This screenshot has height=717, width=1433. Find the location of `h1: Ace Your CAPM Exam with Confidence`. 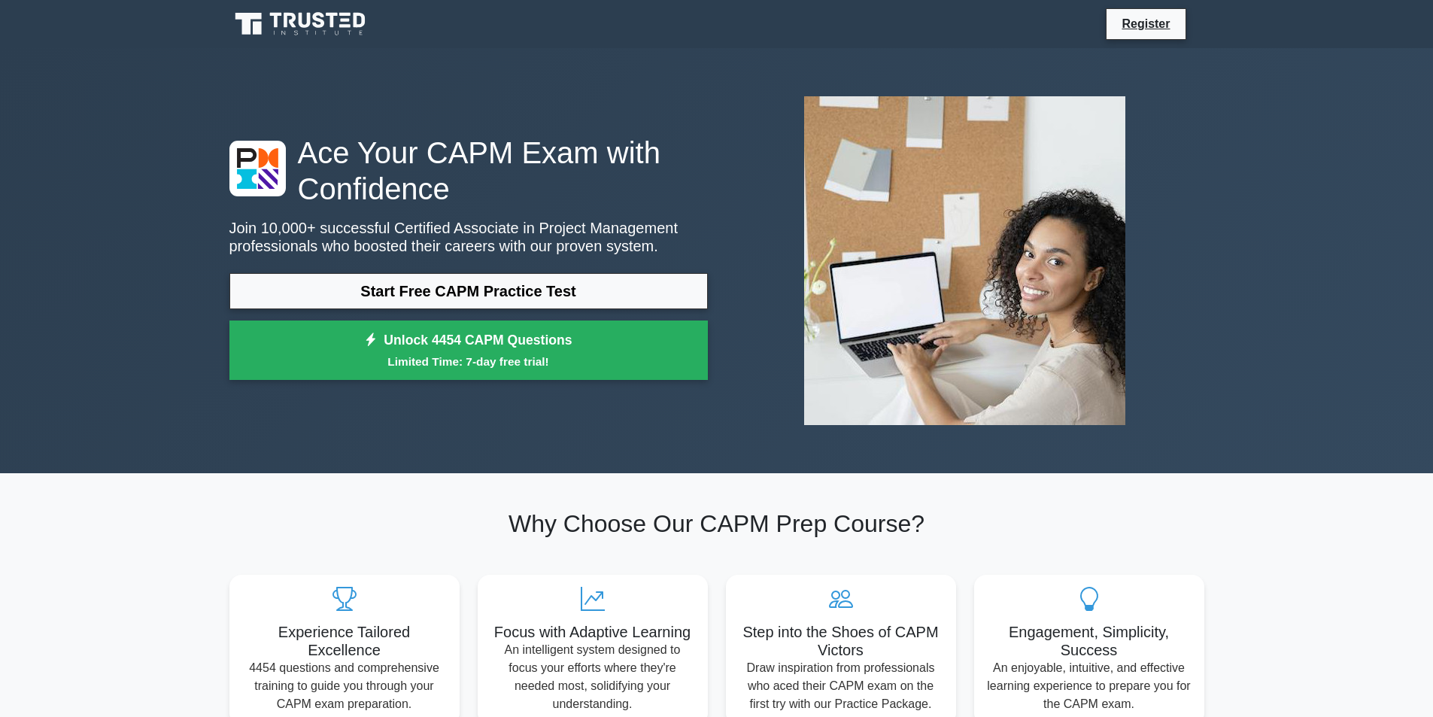

h1: Ace Your CAPM Exam with Confidence is located at coordinates (469, 171).